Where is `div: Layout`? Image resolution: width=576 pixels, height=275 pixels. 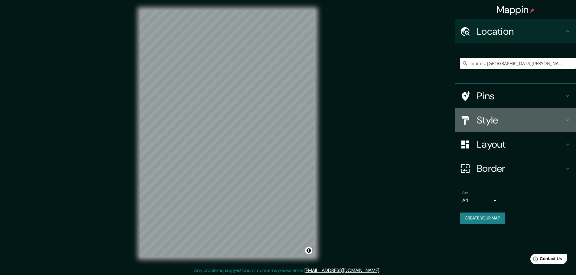 div: Layout is located at coordinates (515, 144).